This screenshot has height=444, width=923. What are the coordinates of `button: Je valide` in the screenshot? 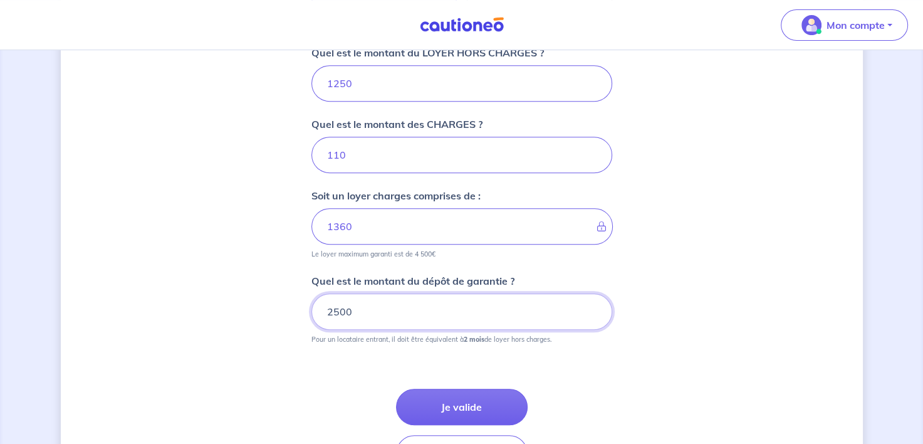 It's located at (462, 407).